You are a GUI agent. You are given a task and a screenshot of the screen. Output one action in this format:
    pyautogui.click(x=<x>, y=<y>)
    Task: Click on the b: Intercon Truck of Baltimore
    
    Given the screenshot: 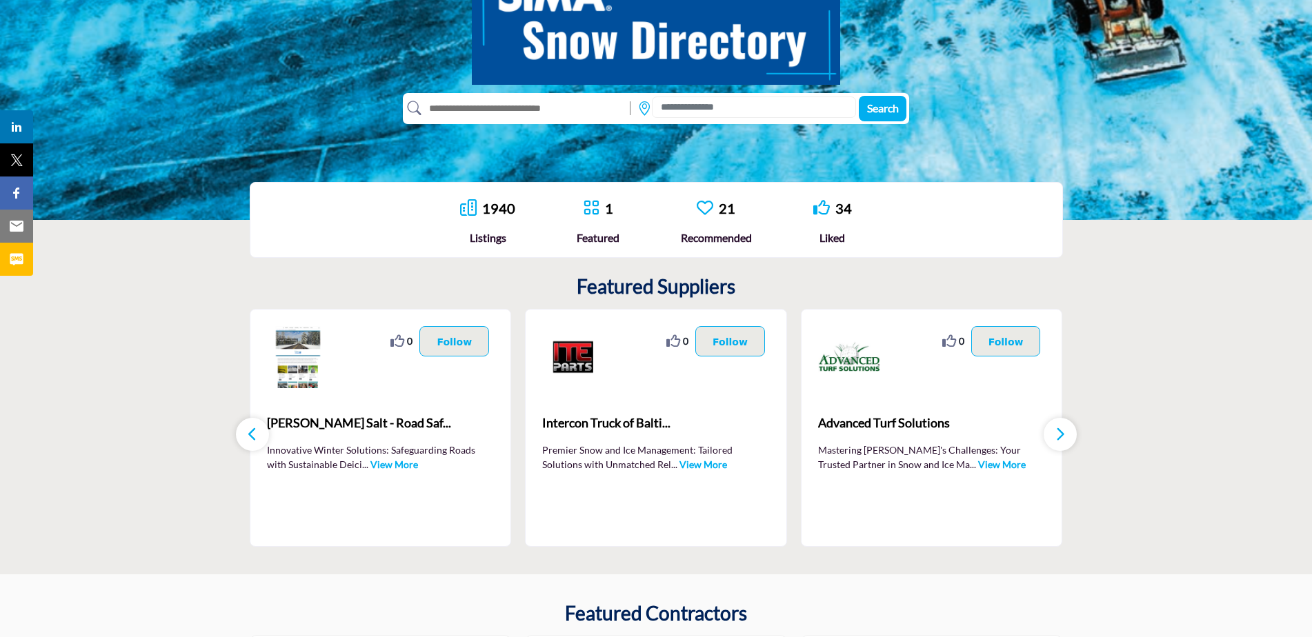 What is the action you would take?
    pyautogui.click(x=656, y=423)
    